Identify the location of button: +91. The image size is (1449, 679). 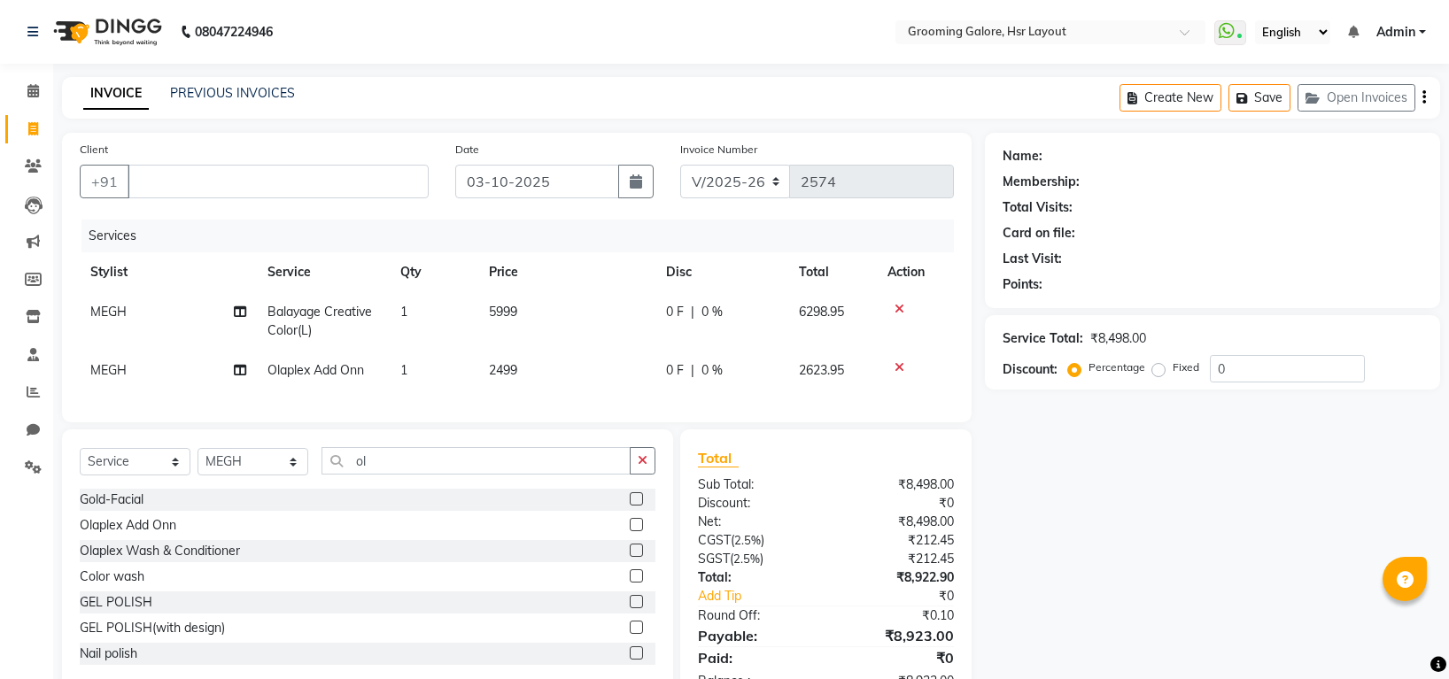
(105, 182).